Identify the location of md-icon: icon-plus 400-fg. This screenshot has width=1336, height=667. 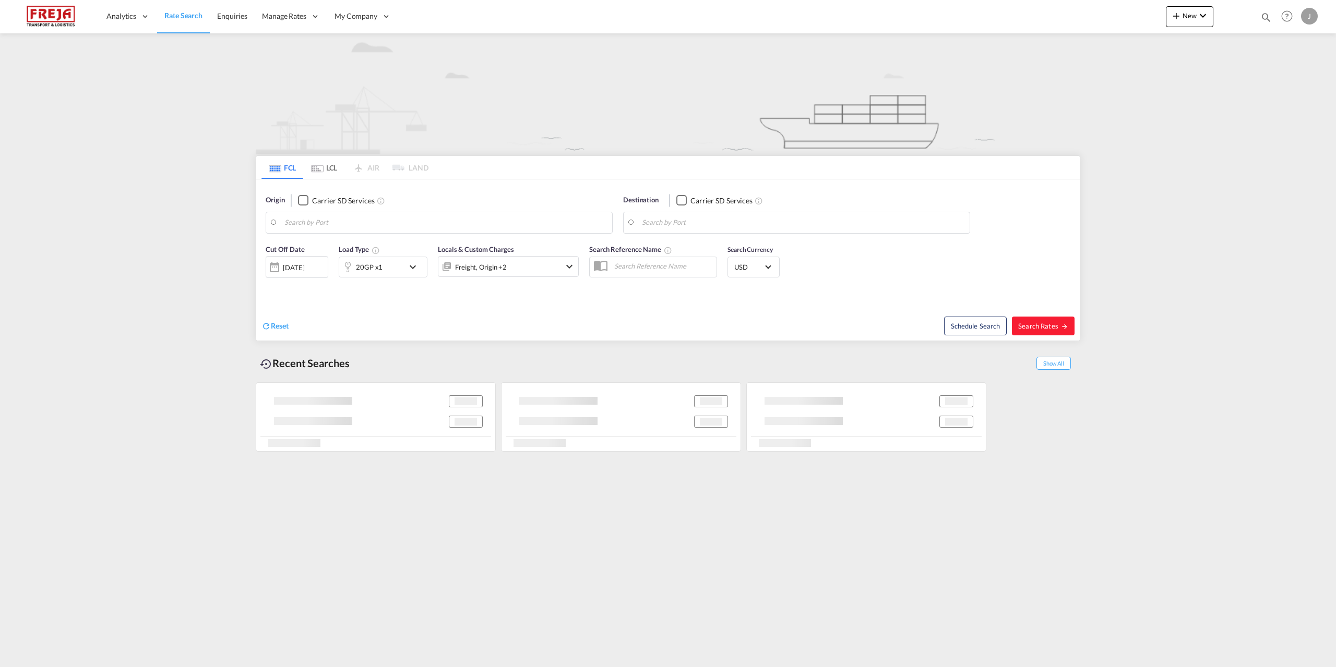
(1176, 16).